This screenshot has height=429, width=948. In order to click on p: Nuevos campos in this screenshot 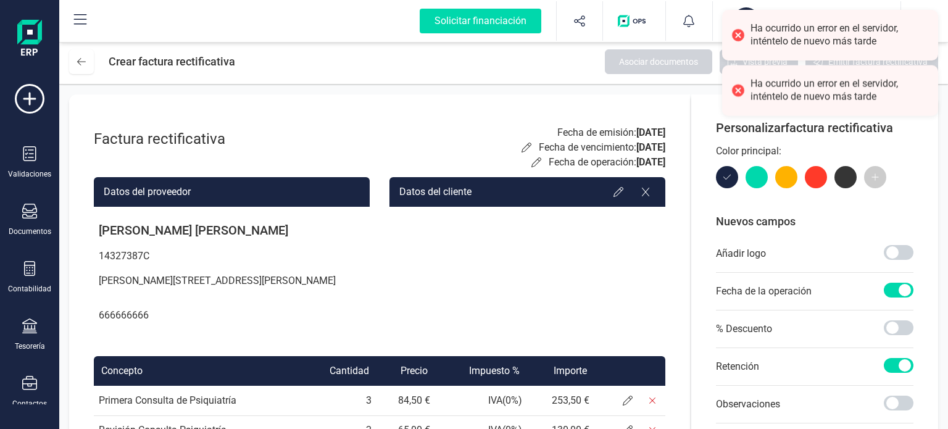, I will do `click(815, 222)`.